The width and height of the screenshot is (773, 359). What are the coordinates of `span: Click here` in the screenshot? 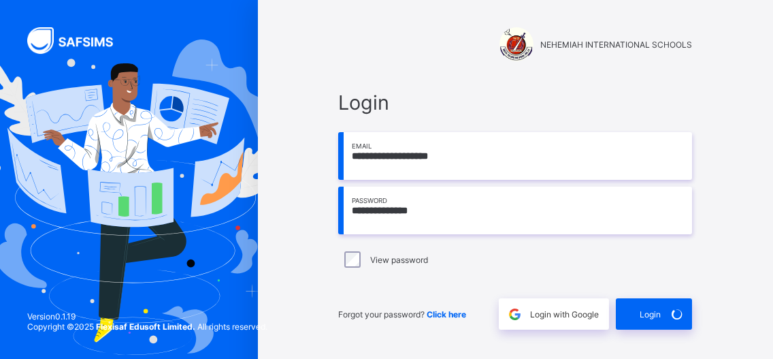 It's located at (447, 314).